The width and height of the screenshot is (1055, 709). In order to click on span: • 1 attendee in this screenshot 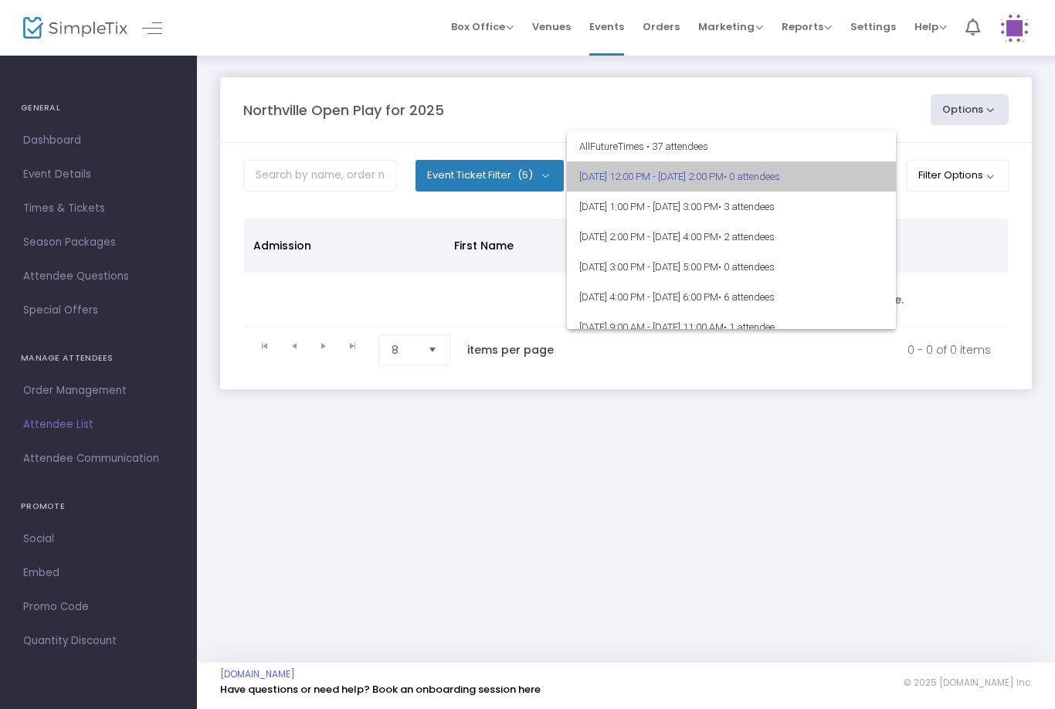, I will do `click(749, 327)`.